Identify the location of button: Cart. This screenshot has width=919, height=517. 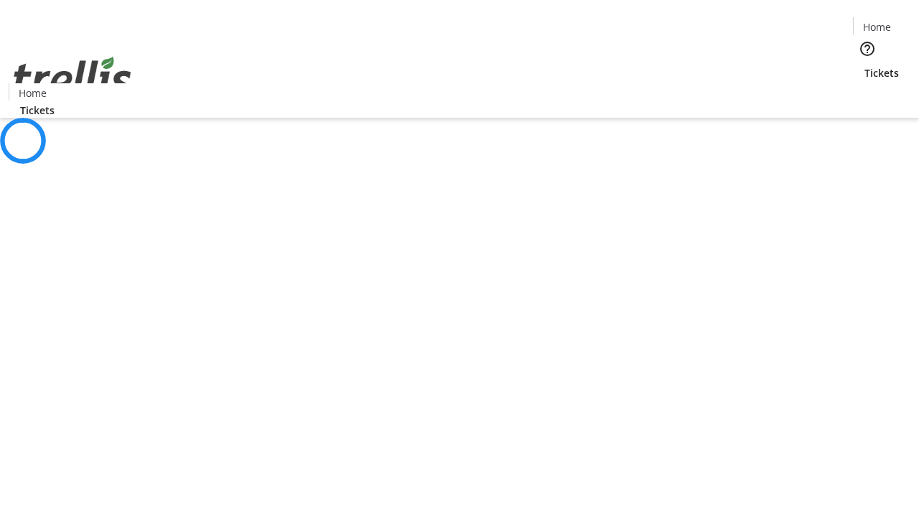
(868, 95).